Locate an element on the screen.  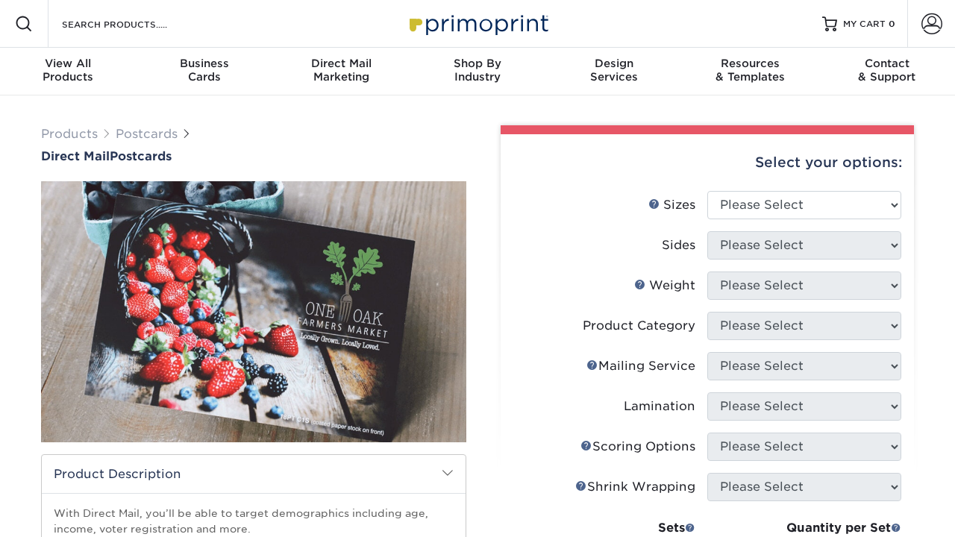
div: Lamination is located at coordinates (660, 407).